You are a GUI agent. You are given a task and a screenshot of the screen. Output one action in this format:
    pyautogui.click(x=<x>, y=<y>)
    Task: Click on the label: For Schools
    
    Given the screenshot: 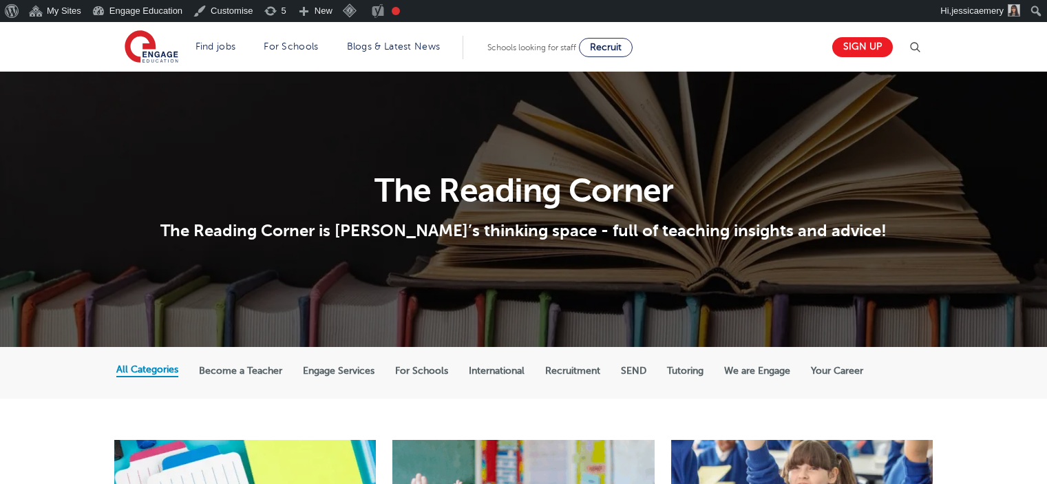 What is the action you would take?
    pyautogui.click(x=421, y=371)
    